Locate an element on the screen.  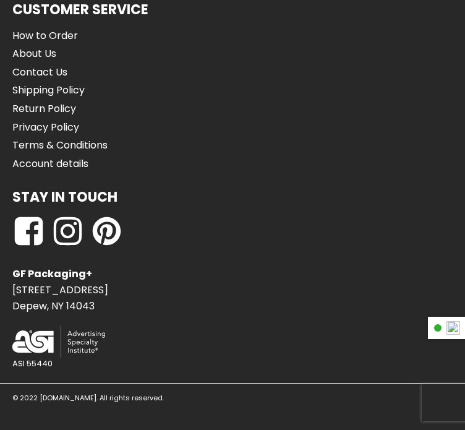
a: Terms & Conditions is located at coordinates (60, 145).